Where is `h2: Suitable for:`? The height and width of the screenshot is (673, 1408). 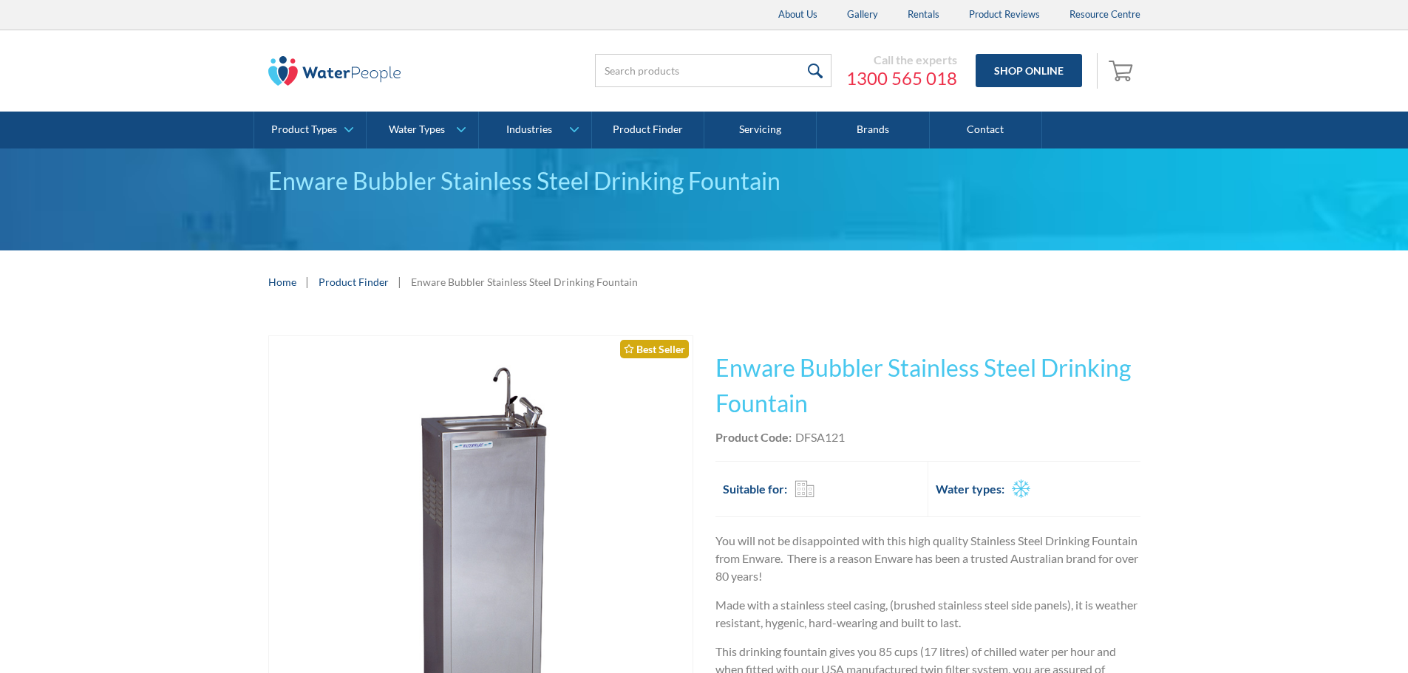 h2: Suitable for: is located at coordinates (755, 489).